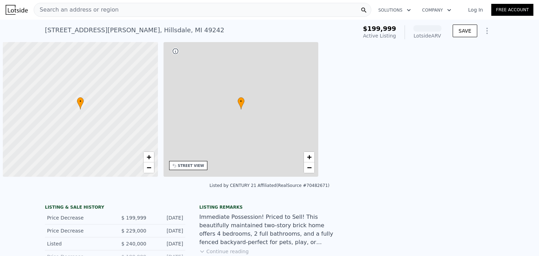 Image resolution: width=539 pixels, height=256 pixels. I want to click on div: LISTING & SALE HISTORY, so click(115, 208).